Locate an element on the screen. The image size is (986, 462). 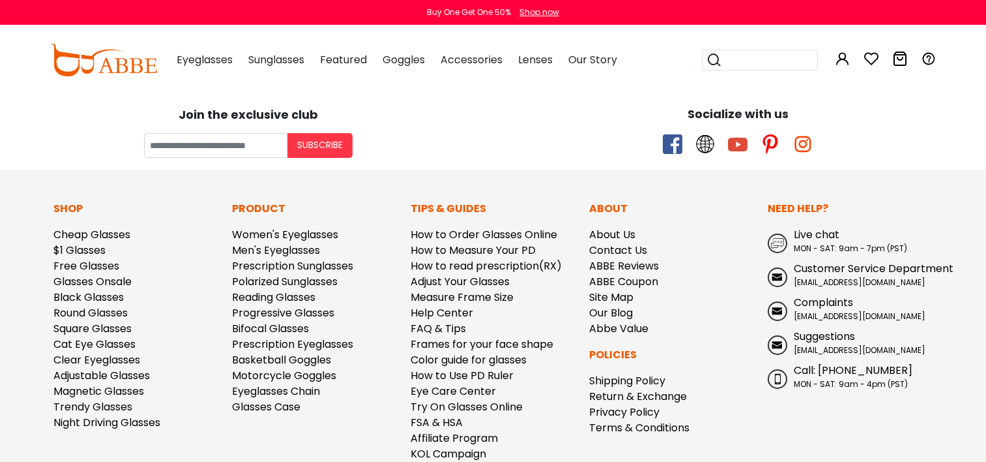
a: Eyeglasses Chain is located at coordinates (276, 390).